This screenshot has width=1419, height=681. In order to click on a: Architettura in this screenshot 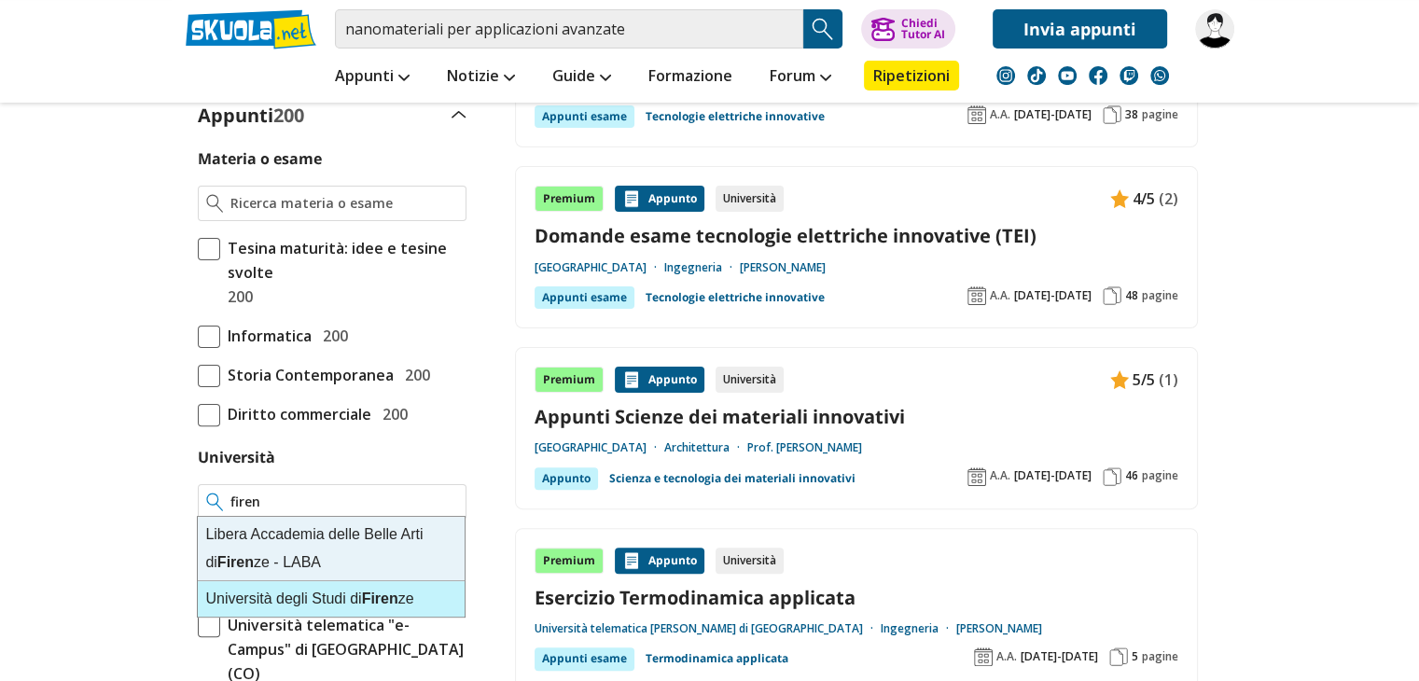, I will do `click(705, 448)`.